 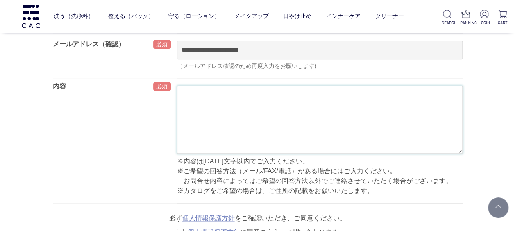 I want to click on p: RANKING, so click(x=465, y=23).